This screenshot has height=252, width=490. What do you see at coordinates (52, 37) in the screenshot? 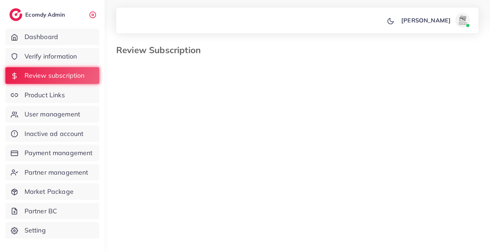
I see `a: Dashboard` at bounding box center [52, 37].